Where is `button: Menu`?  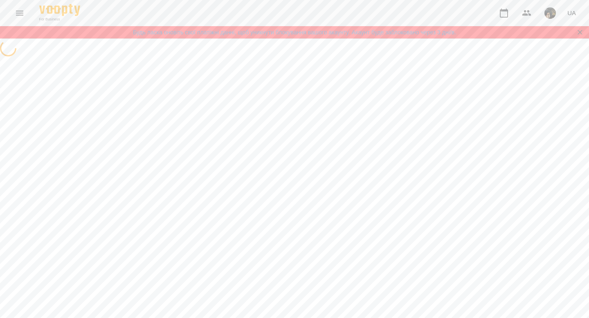
button: Menu is located at coordinates (20, 13).